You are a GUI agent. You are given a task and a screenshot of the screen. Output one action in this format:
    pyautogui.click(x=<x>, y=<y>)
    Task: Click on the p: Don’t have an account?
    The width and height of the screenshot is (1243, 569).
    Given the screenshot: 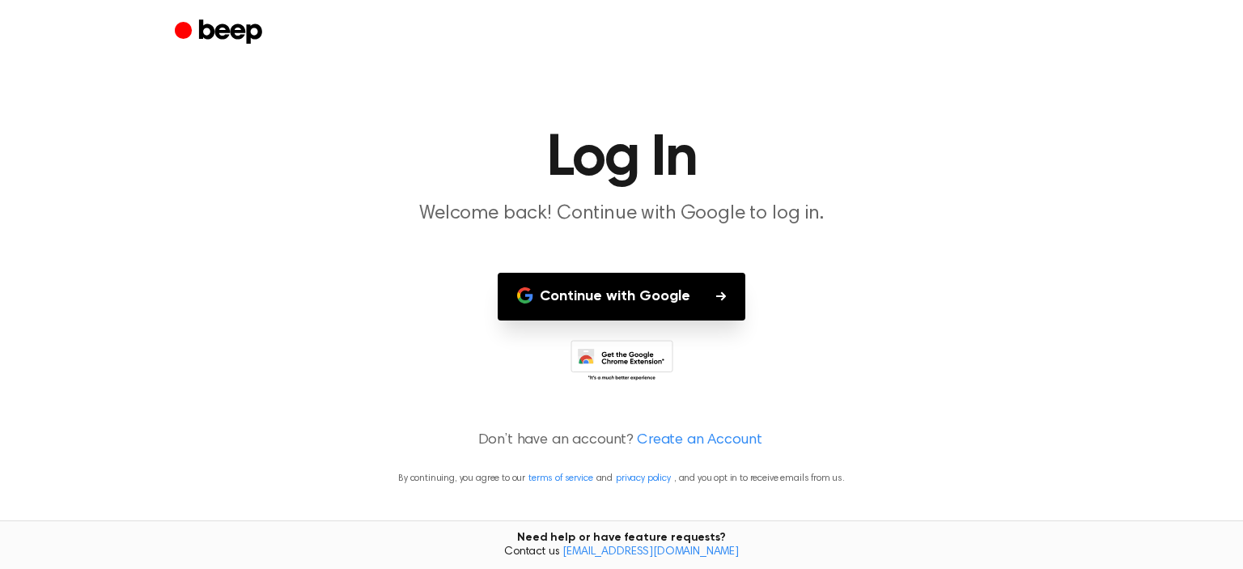 What is the action you would take?
    pyautogui.click(x=621, y=440)
    